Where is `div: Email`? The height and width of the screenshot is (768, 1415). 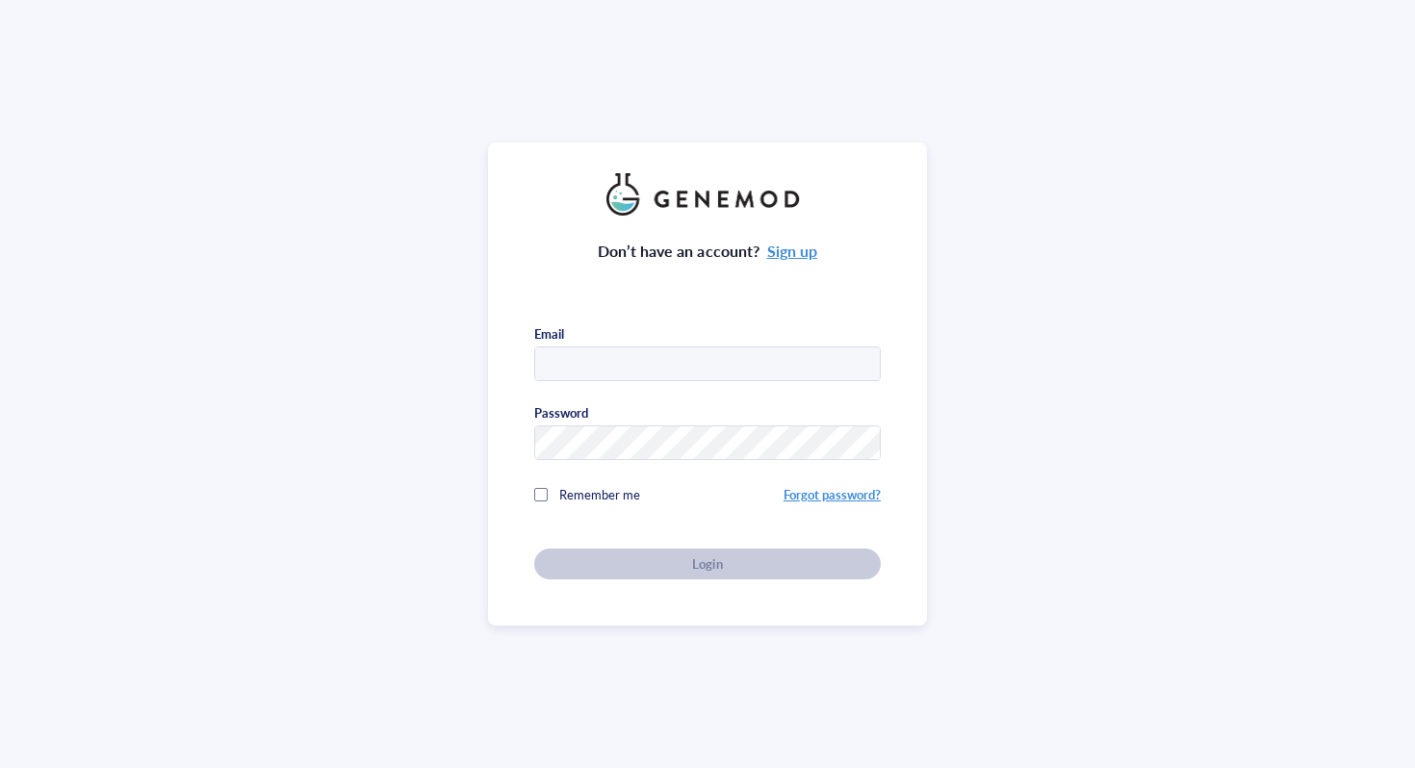
div: Email is located at coordinates (549, 334).